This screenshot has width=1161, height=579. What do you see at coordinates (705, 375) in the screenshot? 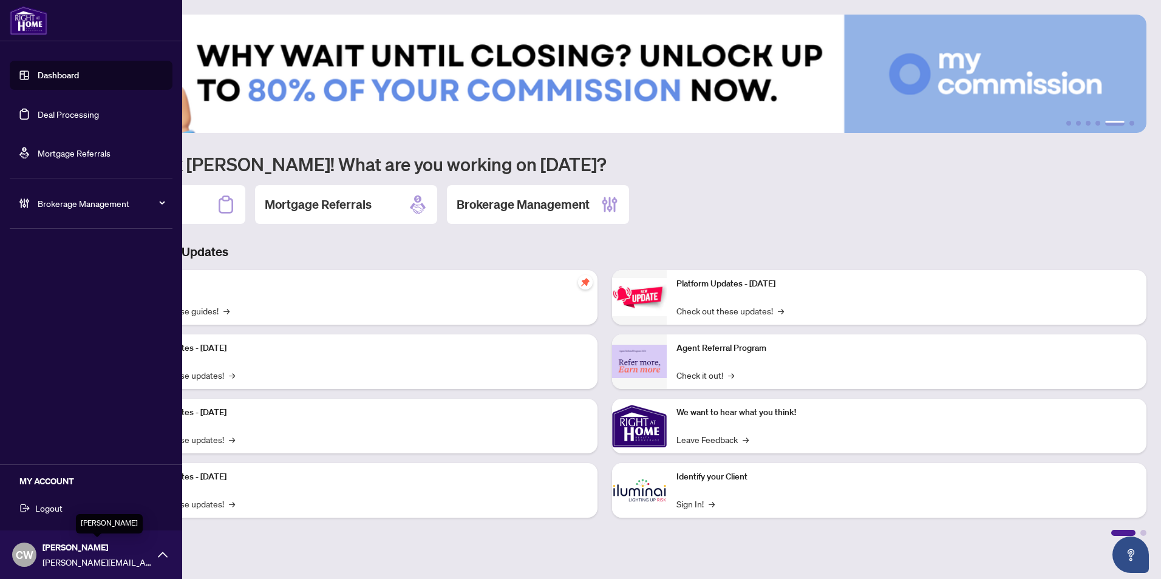
I see `a: Check it out!→` at bounding box center [705, 375].